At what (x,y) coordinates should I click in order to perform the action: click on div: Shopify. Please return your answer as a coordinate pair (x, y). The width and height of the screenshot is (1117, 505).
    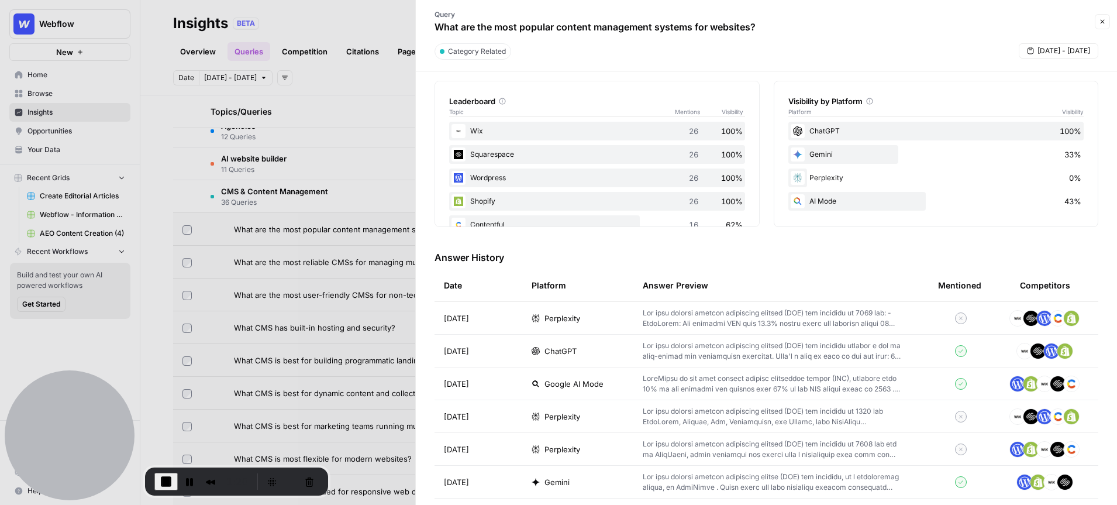
    Looking at the image, I should click on (597, 201).